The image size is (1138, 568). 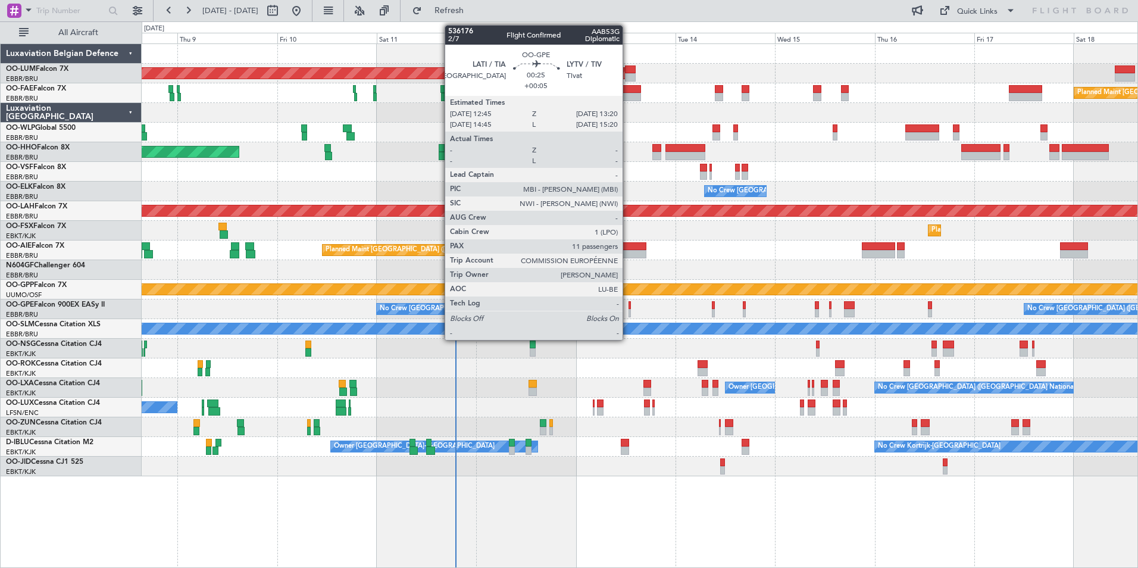 I want to click on div: Sun 12, so click(x=526, y=38).